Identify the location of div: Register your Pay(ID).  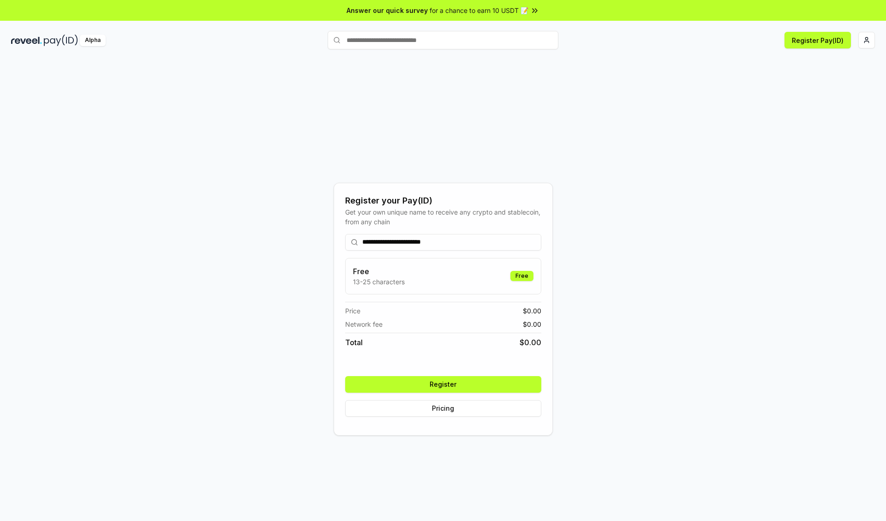
(443, 201).